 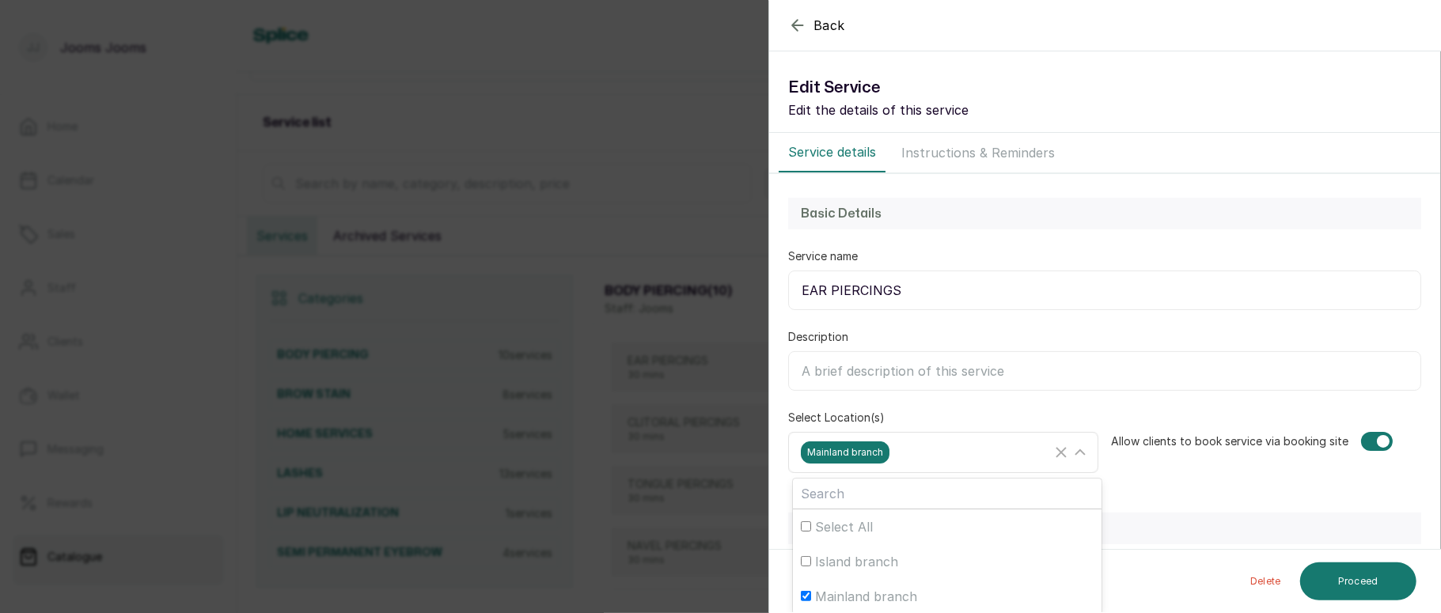 I want to click on p: Edit the details of this service, so click(x=1105, y=110).